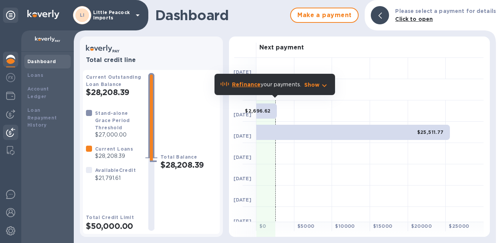  What do you see at coordinates (421, 226) in the screenshot?
I see `b: $ 20000` at bounding box center [421, 226].